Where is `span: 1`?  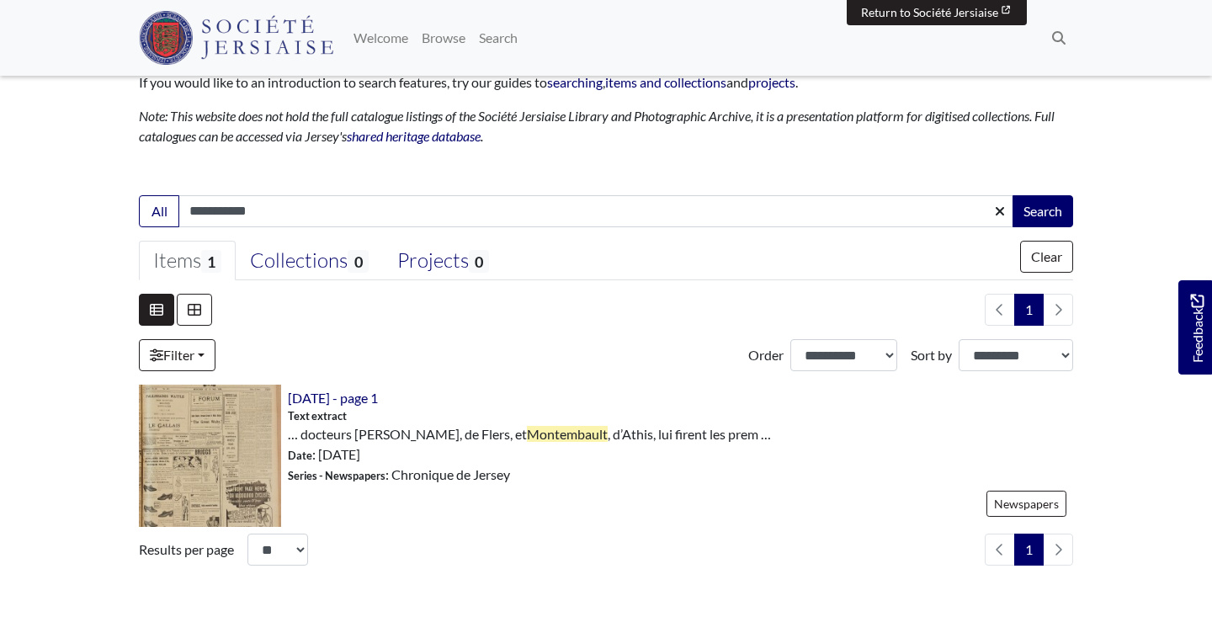
span: 1 is located at coordinates (211, 261).